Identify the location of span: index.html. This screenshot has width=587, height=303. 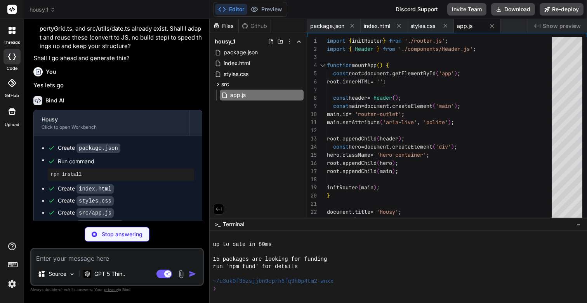
(377, 26).